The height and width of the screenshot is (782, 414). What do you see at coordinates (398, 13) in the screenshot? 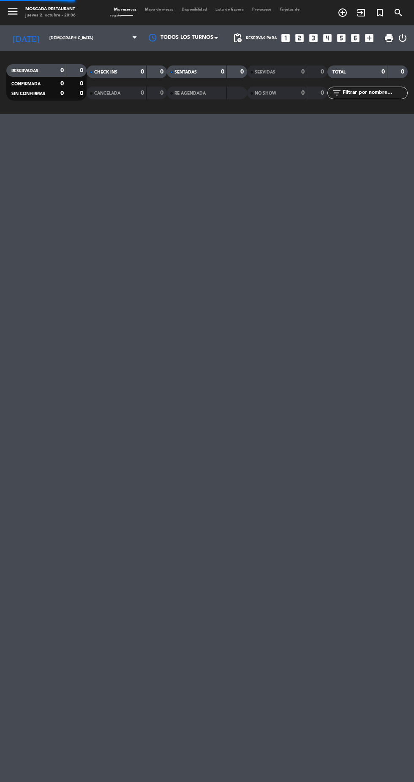
I see `i: search` at bounding box center [398, 13].